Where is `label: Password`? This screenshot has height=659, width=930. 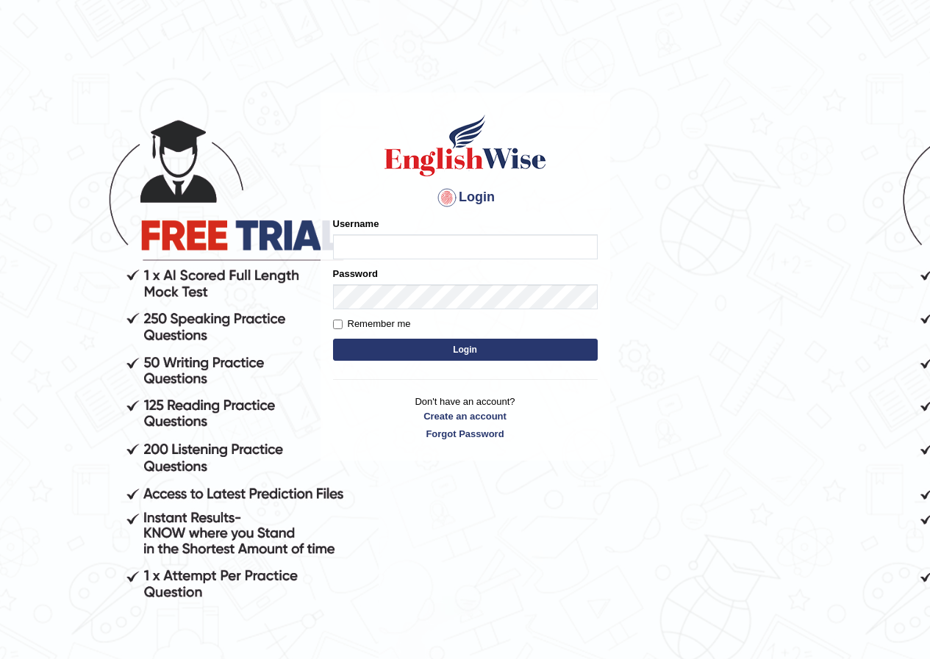 label: Password is located at coordinates (355, 273).